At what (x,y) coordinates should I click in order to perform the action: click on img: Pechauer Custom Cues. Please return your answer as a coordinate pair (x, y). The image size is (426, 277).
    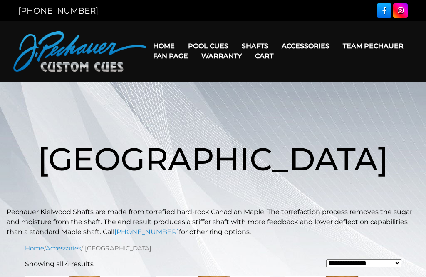
    Looking at the image, I should click on (80, 51).